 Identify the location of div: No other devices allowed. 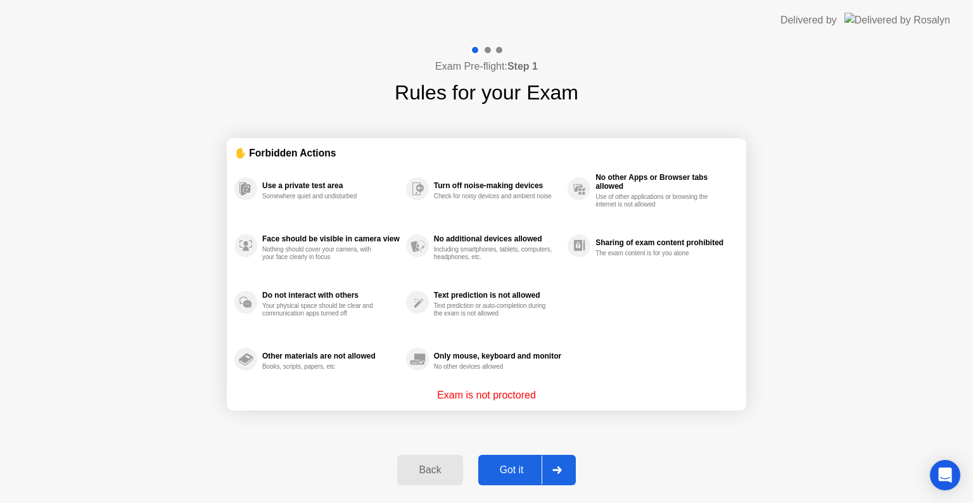
(493, 367).